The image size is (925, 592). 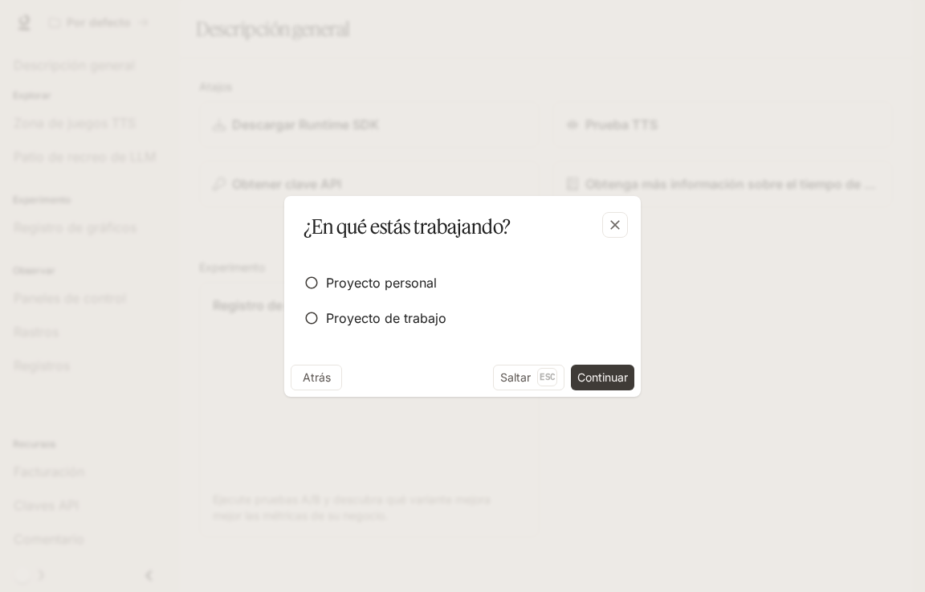 I want to click on font: ¿En qué estás trabajando?, so click(x=407, y=226).